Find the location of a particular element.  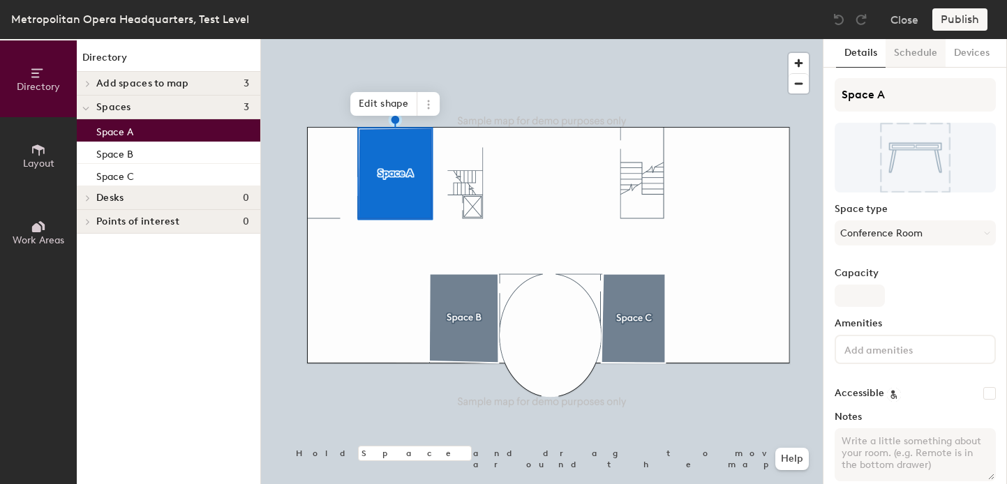

span: Desks is located at coordinates (110, 198).